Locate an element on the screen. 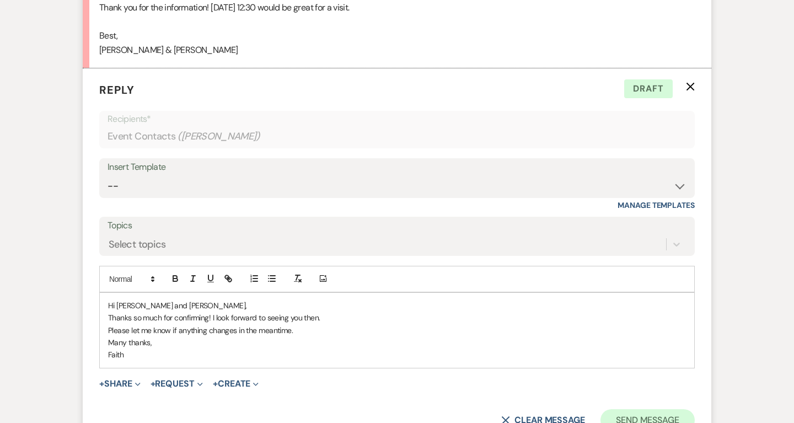  div: Event Contacts is located at coordinates (397, 136).